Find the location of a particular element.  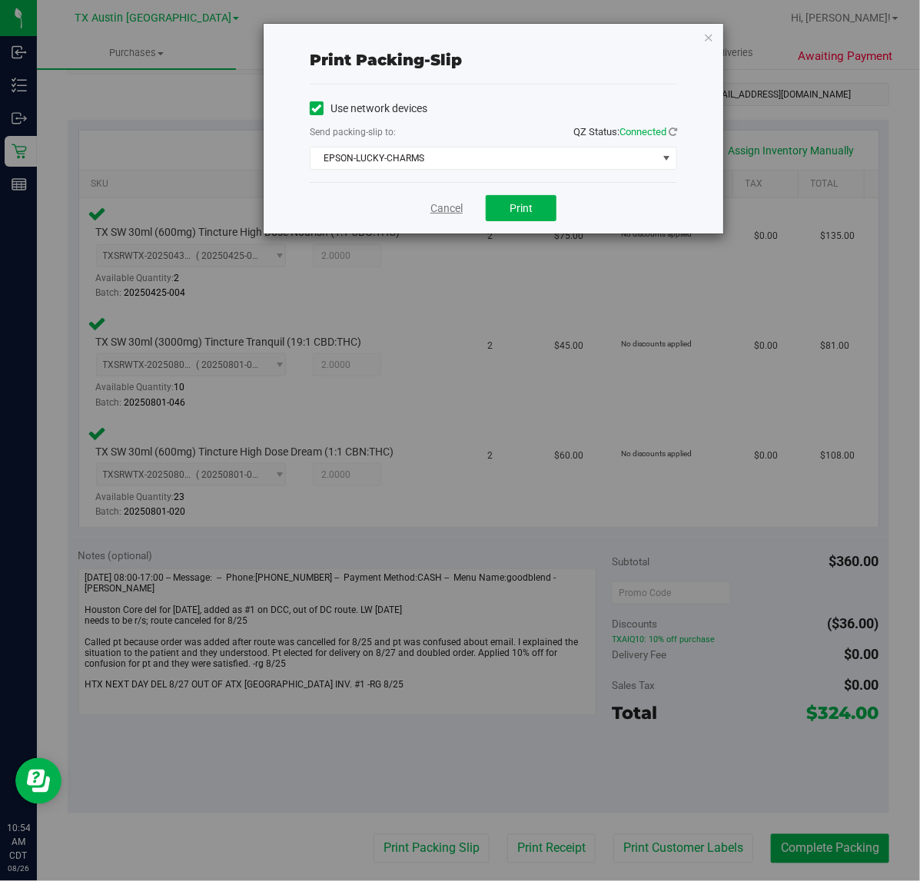

label: Send packing-slip to: is located at coordinates (353, 132).